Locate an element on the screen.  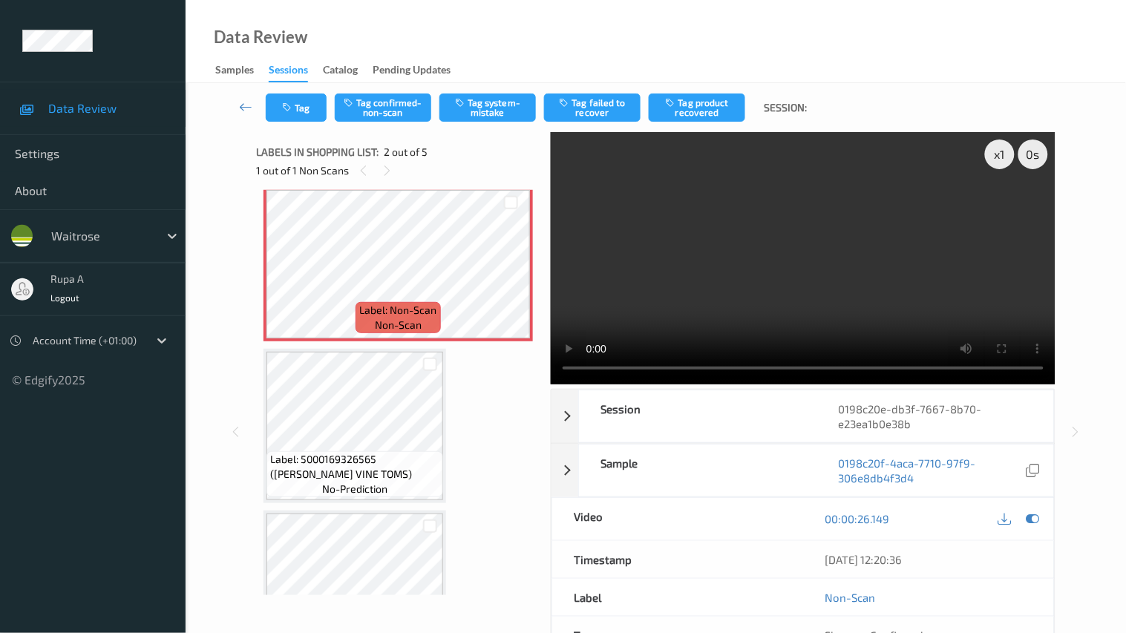
span: non-scan is located at coordinates (398, 325).